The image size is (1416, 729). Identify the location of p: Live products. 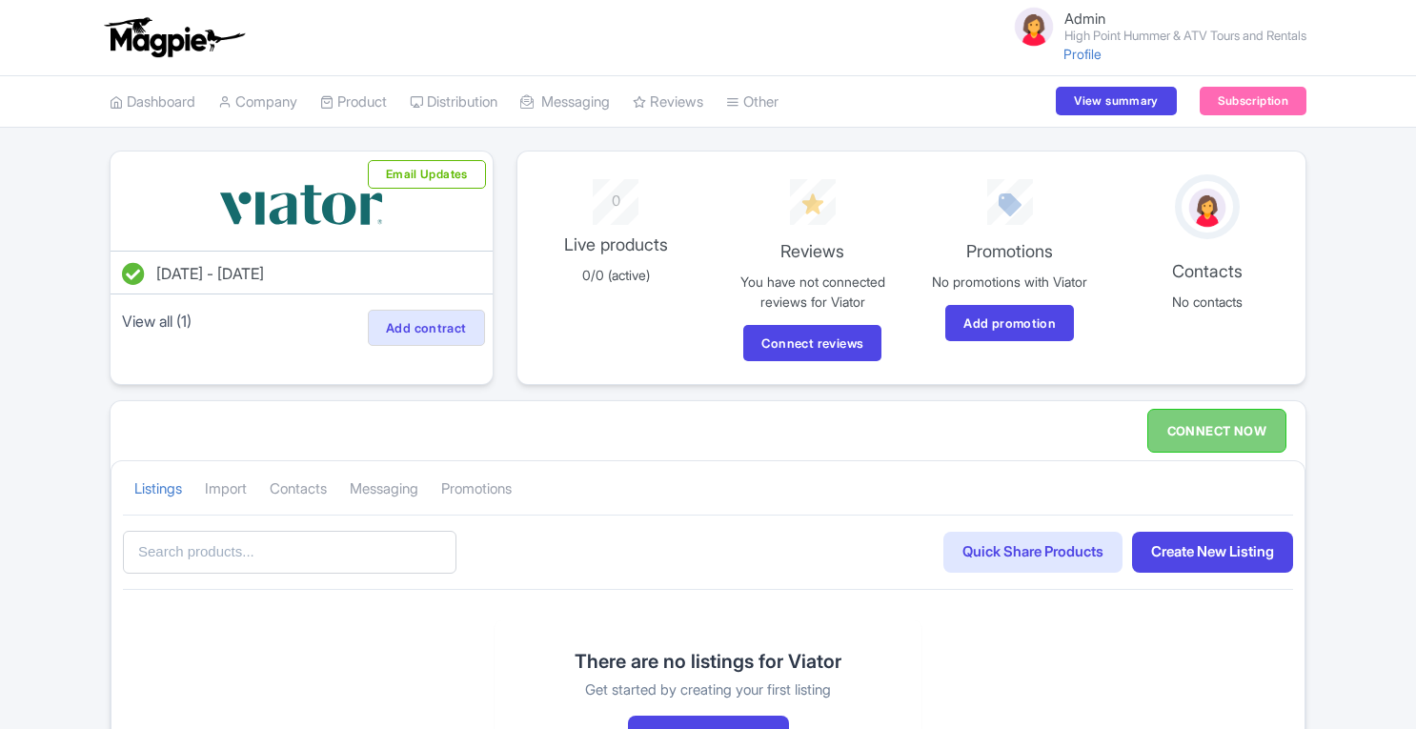
(616, 244).